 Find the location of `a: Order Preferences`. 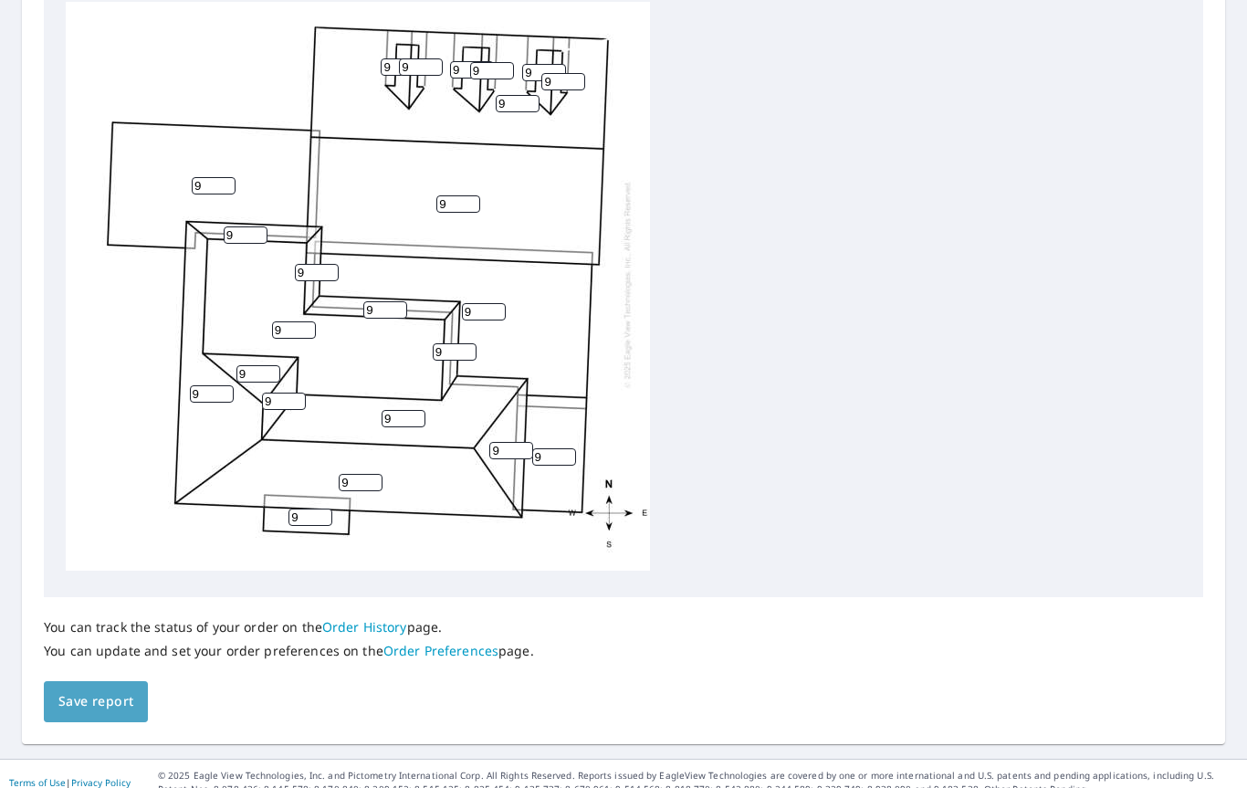

a: Order Preferences is located at coordinates (441, 650).